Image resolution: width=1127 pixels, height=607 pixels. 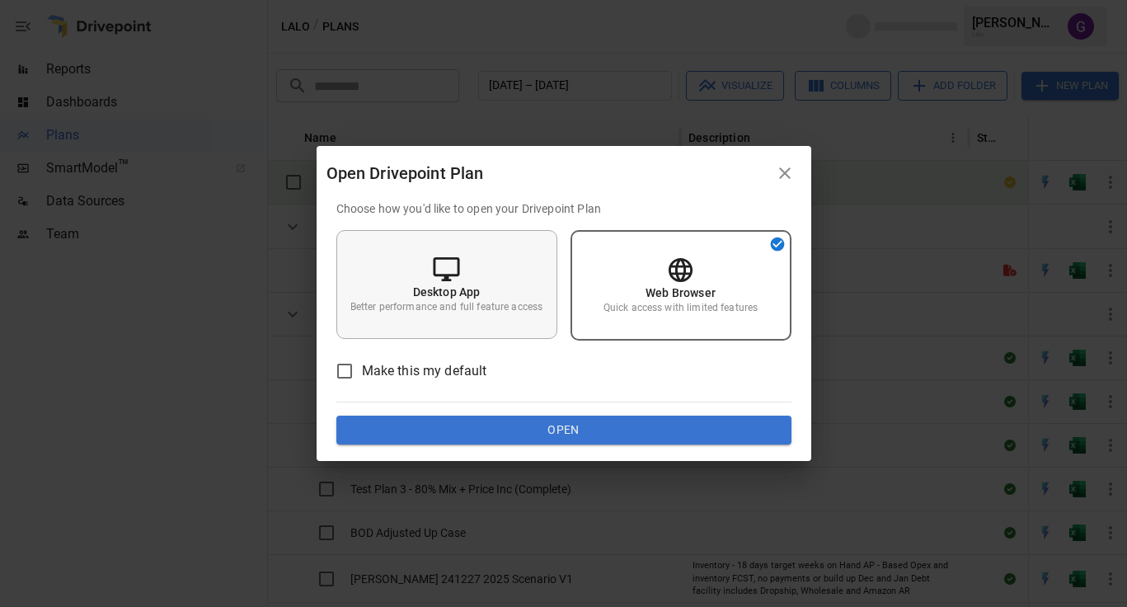 I want to click on button: Open, so click(x=564, y=430).